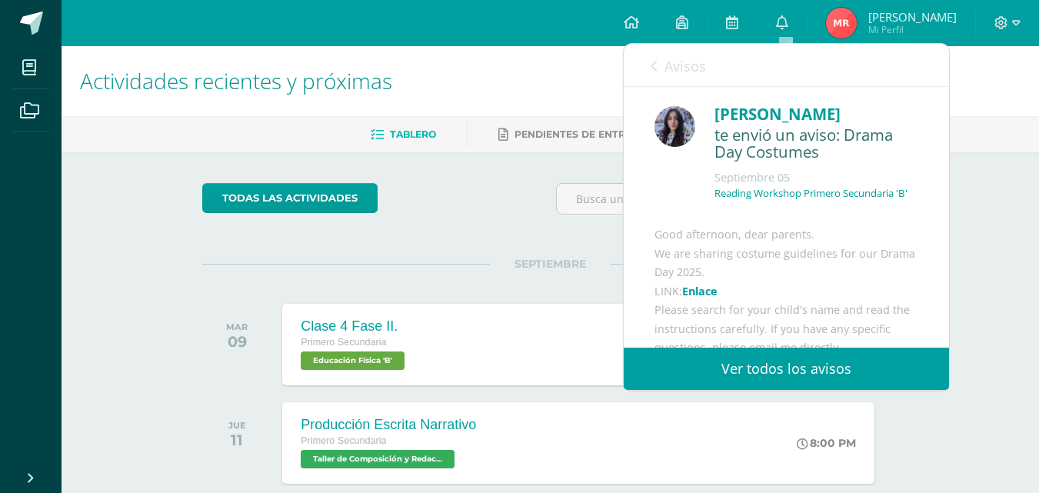 The width and height of the screenshot is (1039, 493). I want to click on div: te envió un aviso: Drama Day Costumes, so click(816, 144).